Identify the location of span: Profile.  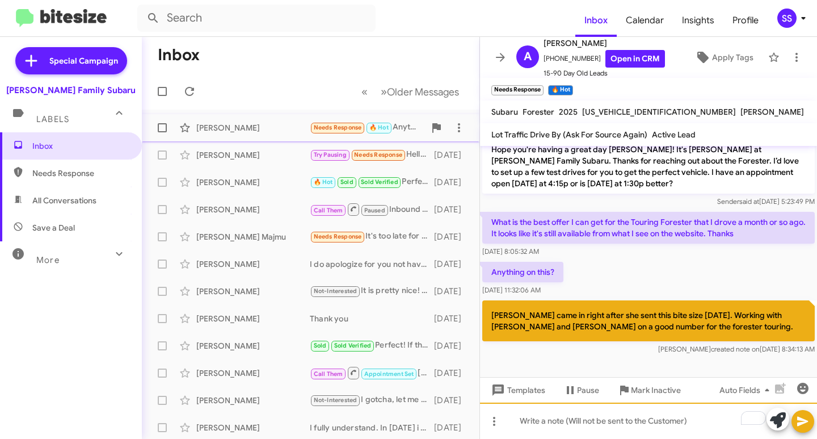
(746, 20).